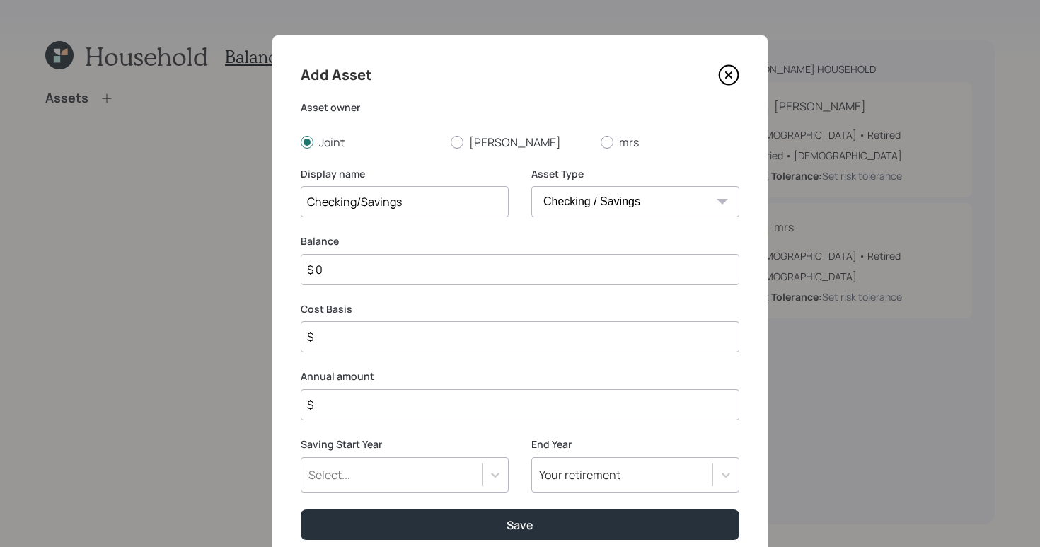 This screenshot has height=547, width=1040. Describe the element at coordinates (336, 75) in the screenshot. I see `h4: Add Asset` at that location.